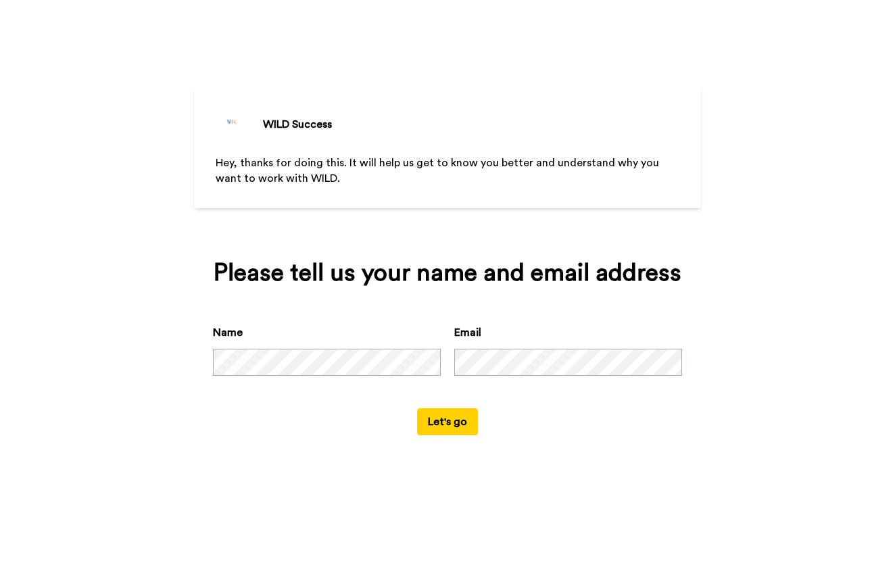 This screenshot has height=586, width=895. Describe the element at coordinates (447, 422) in the screenshot. I see `button: Let's go` at that location.